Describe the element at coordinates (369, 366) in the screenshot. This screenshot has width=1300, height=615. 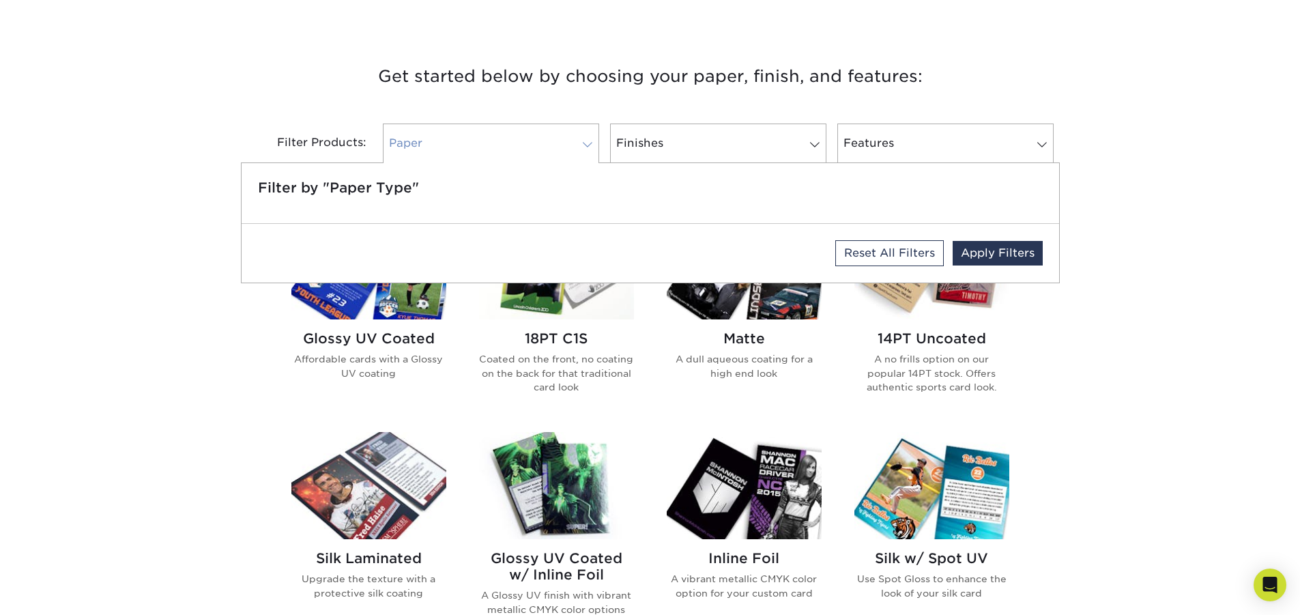
I see `p: Affordable cards with a Glossy UV coating` at that location.